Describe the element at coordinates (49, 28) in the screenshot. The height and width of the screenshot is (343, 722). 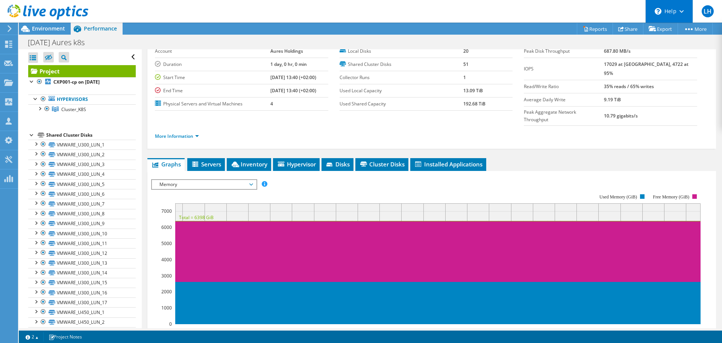
I see `span: Environment` at that location.